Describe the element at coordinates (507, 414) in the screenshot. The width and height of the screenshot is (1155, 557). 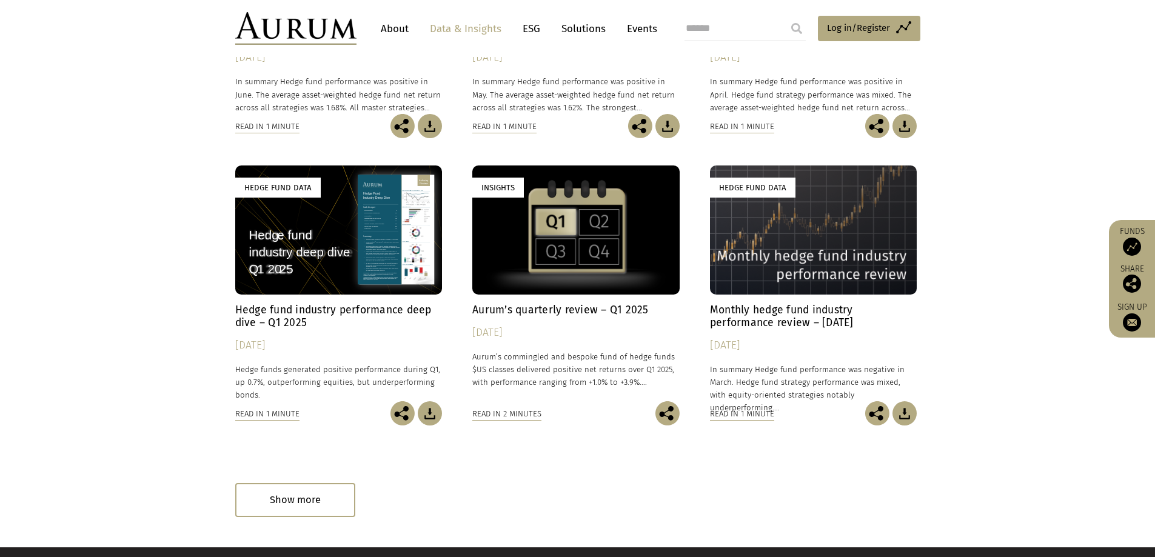
I see `div: Read in 2 minutes` at that location.